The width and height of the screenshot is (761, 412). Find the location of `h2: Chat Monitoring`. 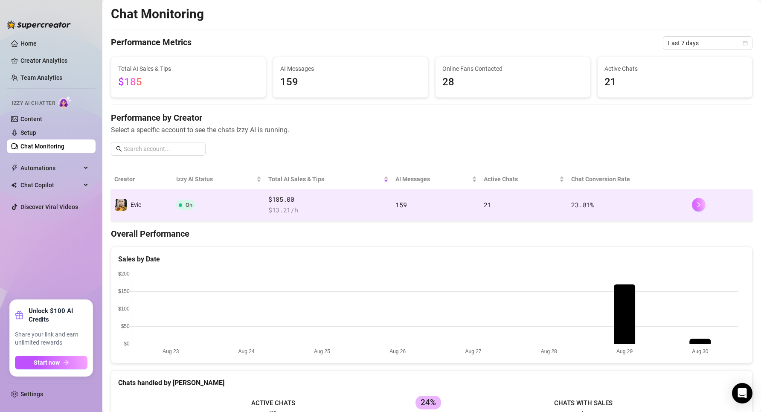

h2: Chat Monitoring is located at coordinates (157, 14).